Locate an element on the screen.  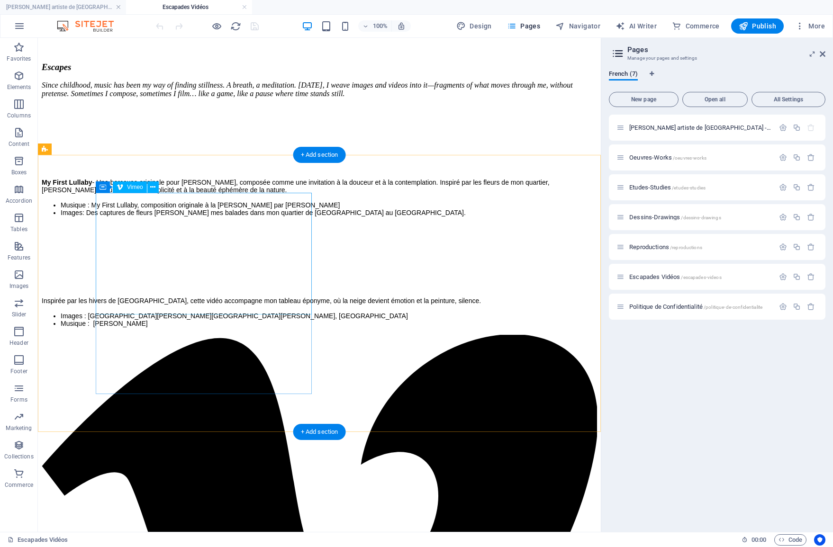
p: Commerce is located at coordinates (19, 485).